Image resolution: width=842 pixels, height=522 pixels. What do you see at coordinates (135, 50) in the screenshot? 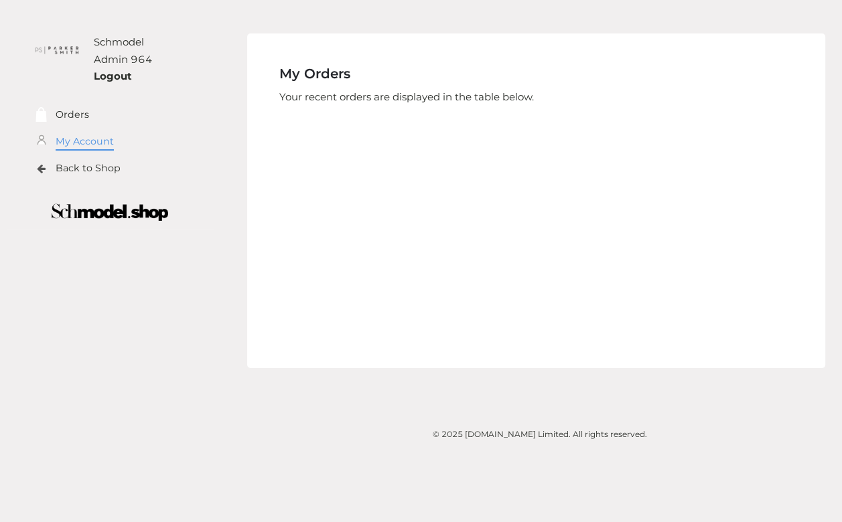
I see `div: Schmodel Admin 964` at bounding box center [135, 50].